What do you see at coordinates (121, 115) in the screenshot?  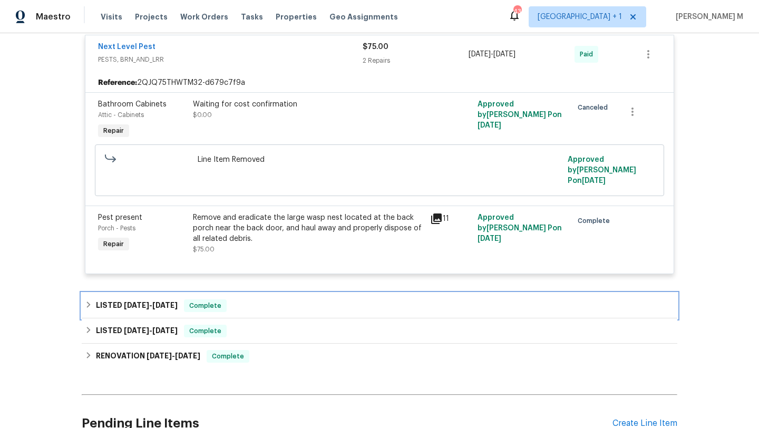 I see `span: Attic - Cabinets` at bounding box center [121, 115].